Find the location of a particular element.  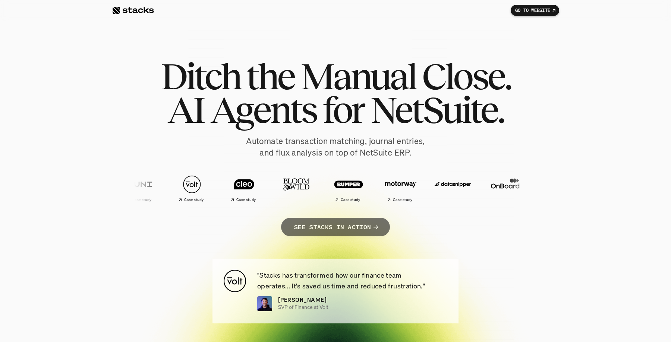

span: AI is located at coordinates (186, 110).